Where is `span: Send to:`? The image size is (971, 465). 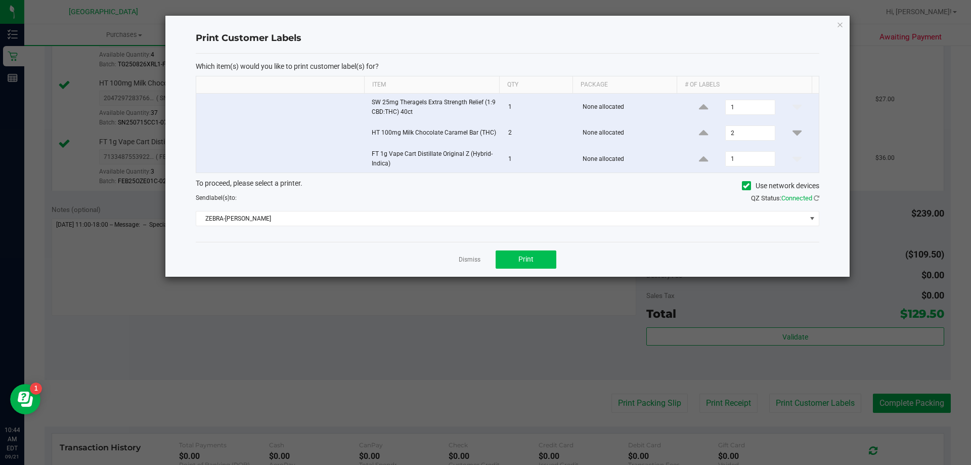
span: Send to: is located at coordinates (216, 198).